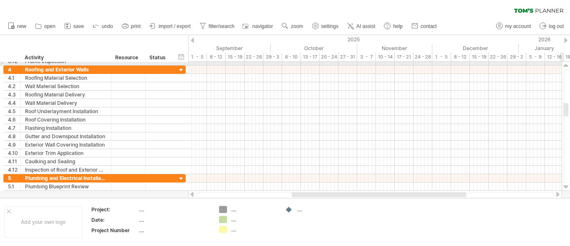 The width and height of the screenshot is (570, 246). I want to click on div: 3 - 7, so click(367, 57).